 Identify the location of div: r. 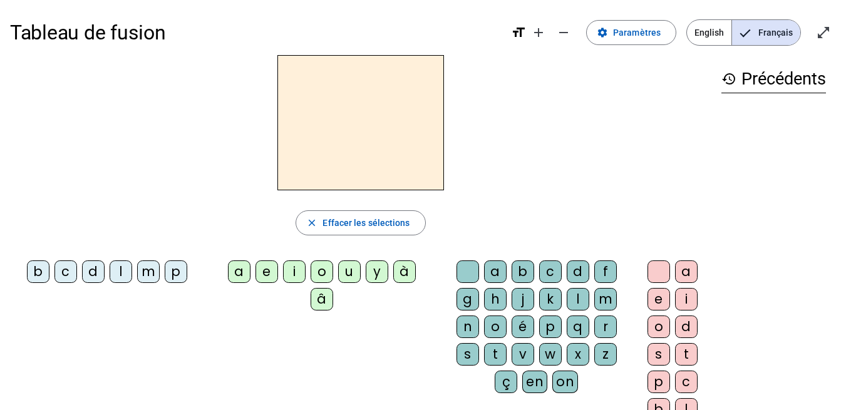
(605, 327).